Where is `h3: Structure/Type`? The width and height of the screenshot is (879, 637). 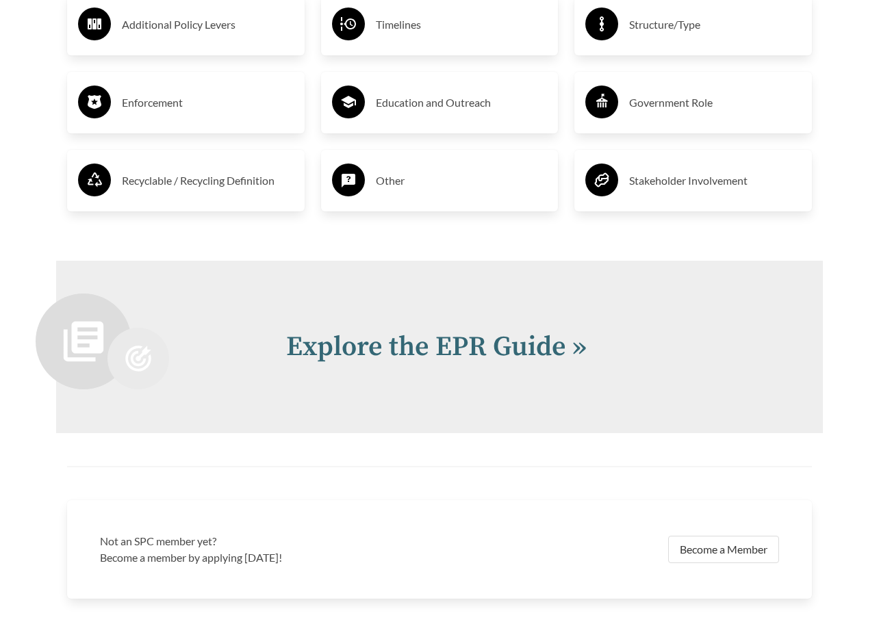
h3: Structure/Type is located at coordinates (715, 25).